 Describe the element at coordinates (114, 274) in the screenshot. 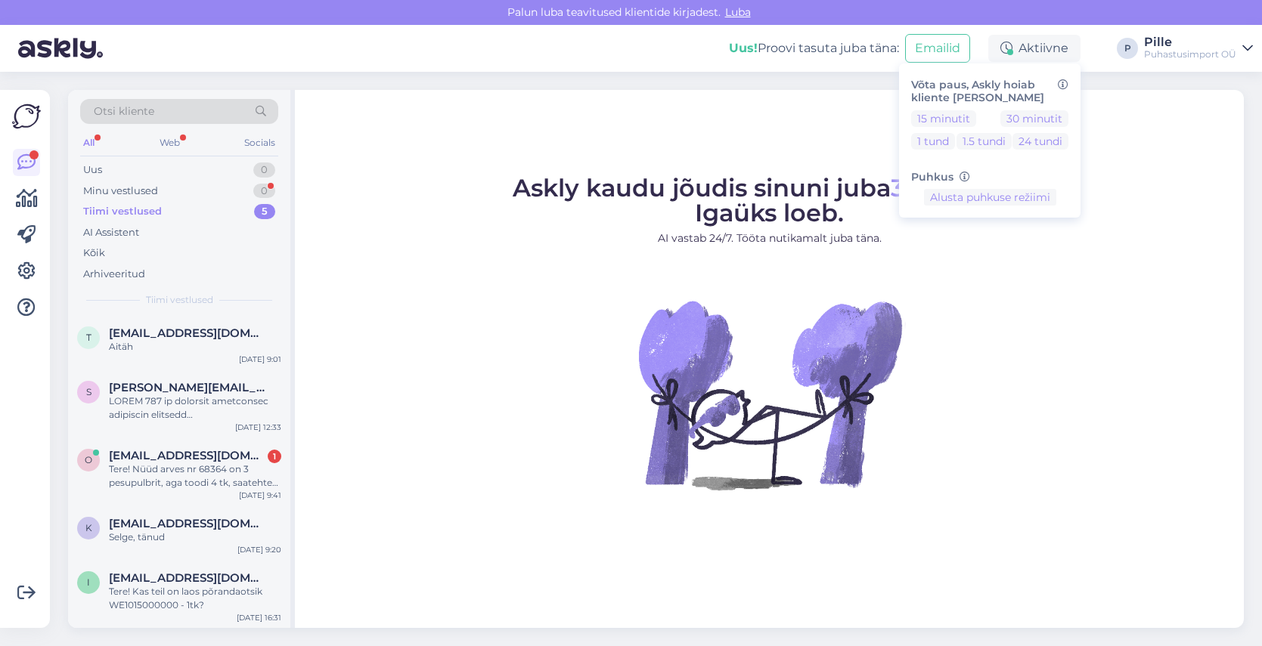

I see `div: Arhiveeritud` at that location.